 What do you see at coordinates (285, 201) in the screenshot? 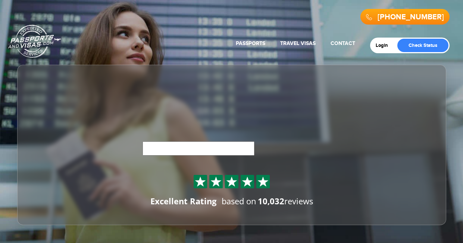
I see `span: reviews` at bounding box center [285, 201].